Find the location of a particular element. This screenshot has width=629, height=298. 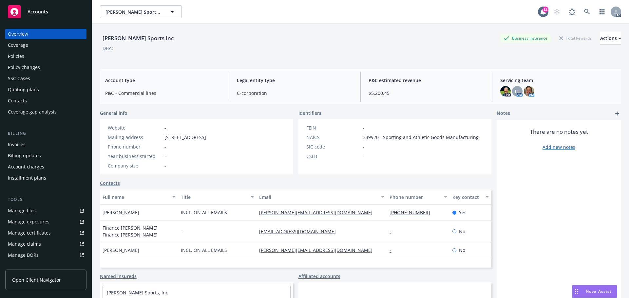

div: Year business started is located at coordinates (135, 156).